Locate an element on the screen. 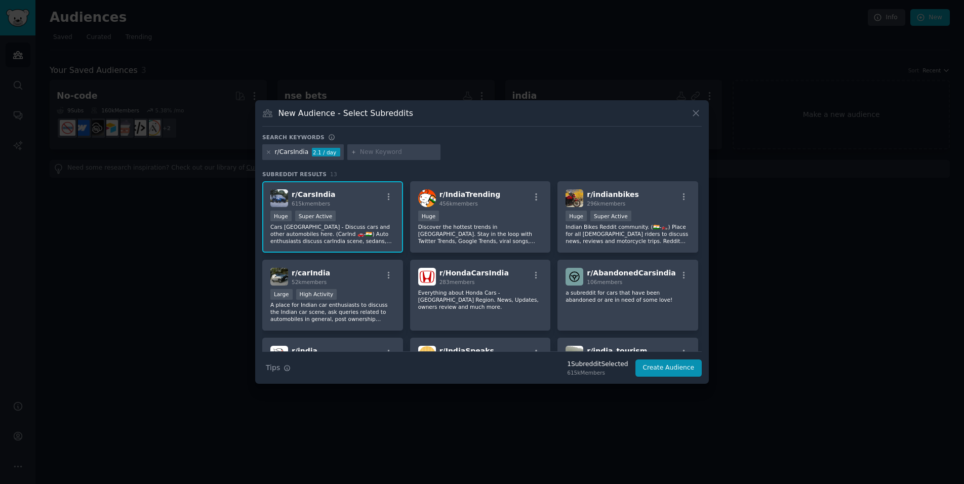  div: 615k Members is located at coordinates (598, 373).